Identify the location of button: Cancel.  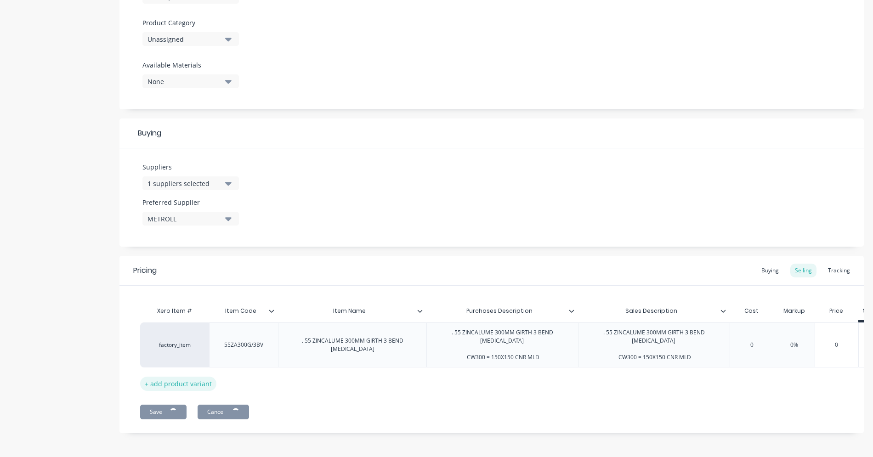
(223, 412).